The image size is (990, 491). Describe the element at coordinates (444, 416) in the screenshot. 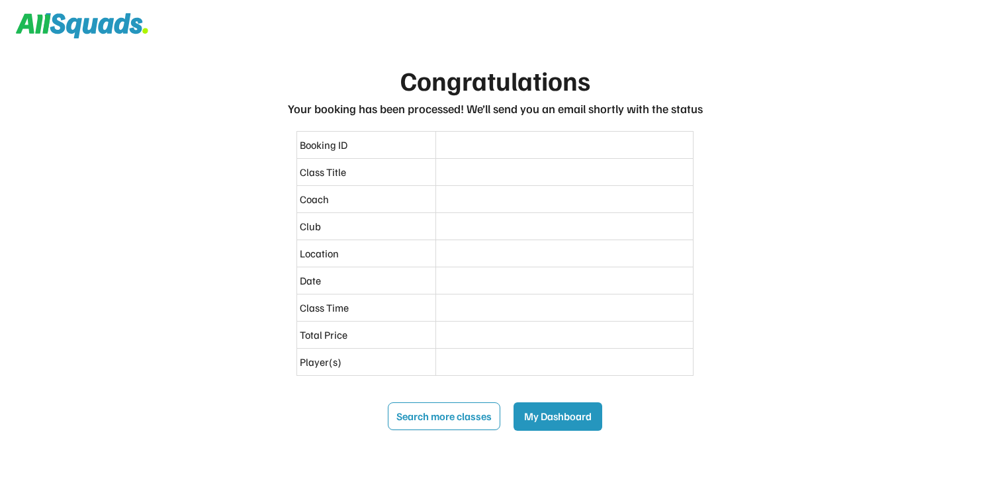

I see `button: Search more classes` at that location.